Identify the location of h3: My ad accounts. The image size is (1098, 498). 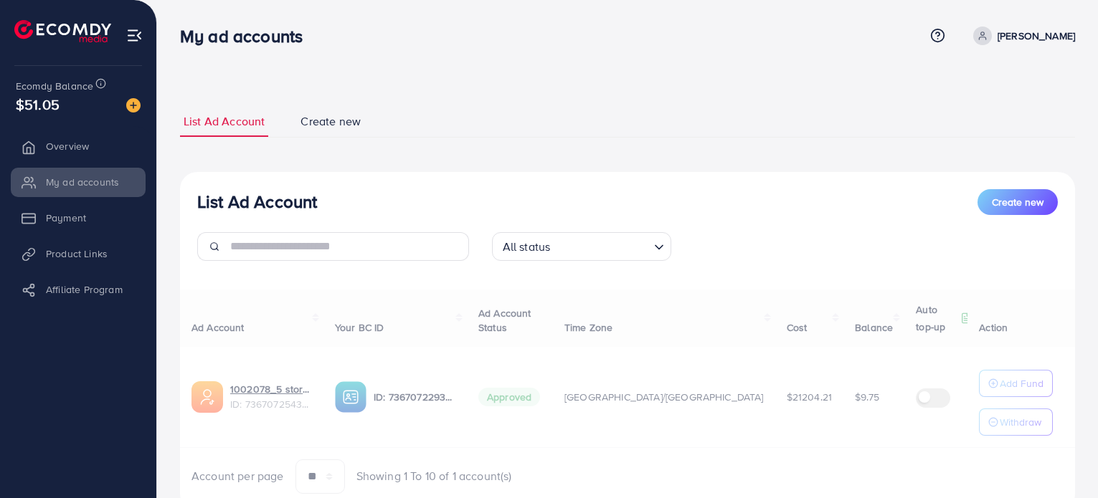
(247, 36).